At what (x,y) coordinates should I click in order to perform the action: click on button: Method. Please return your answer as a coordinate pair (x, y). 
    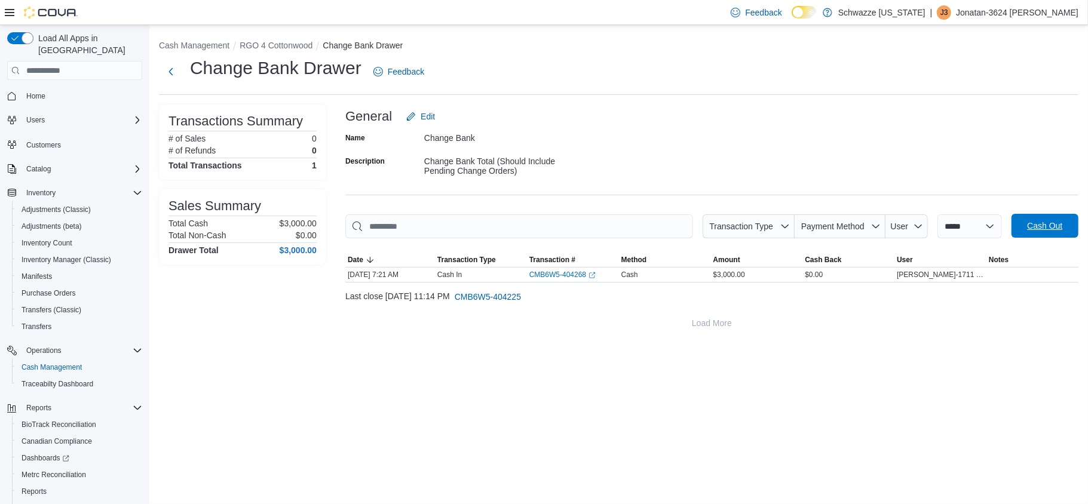
    Looking at the image, I should click on (665, 260).